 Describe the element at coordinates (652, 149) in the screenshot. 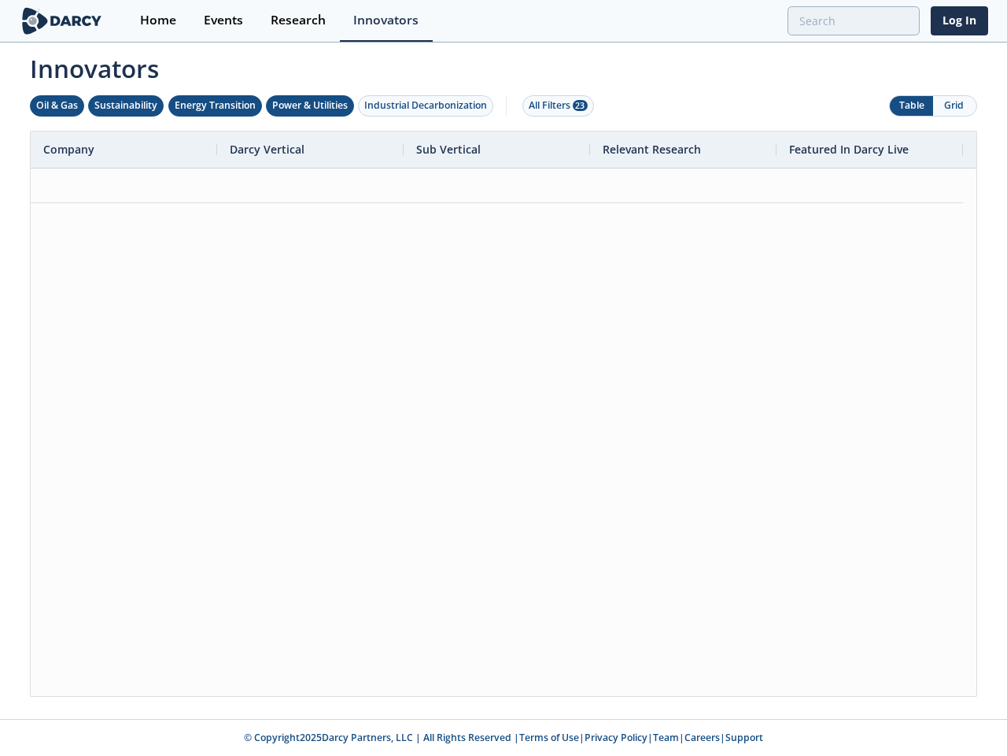

I see `span: Relevant Research` at that location.